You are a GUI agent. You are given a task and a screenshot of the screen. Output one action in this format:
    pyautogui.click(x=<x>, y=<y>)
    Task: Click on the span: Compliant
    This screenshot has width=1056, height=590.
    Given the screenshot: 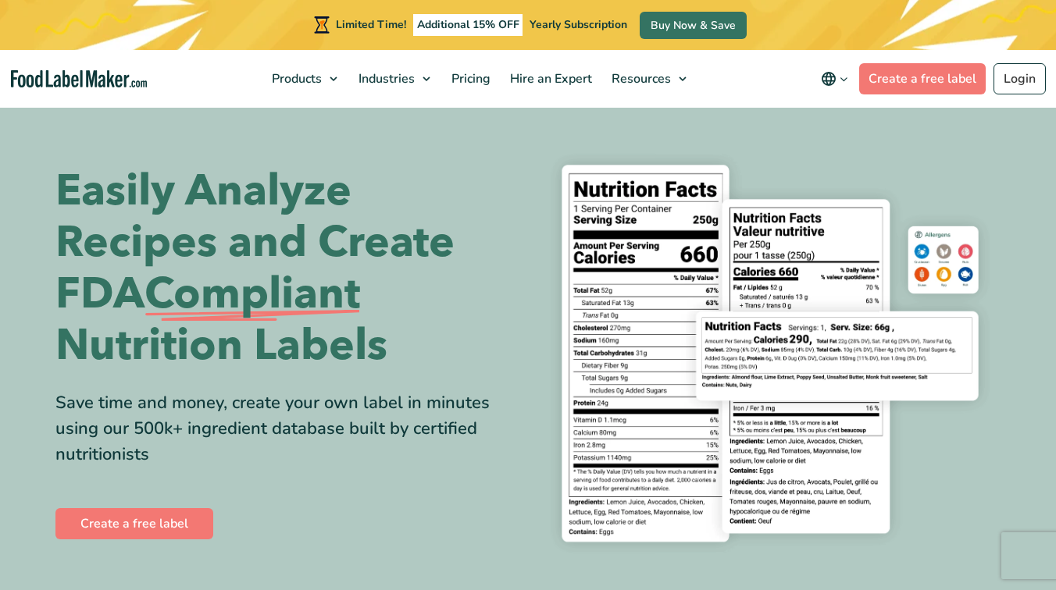 What is the action you would take?
    pyautogui.click(x=252, y=294)
    